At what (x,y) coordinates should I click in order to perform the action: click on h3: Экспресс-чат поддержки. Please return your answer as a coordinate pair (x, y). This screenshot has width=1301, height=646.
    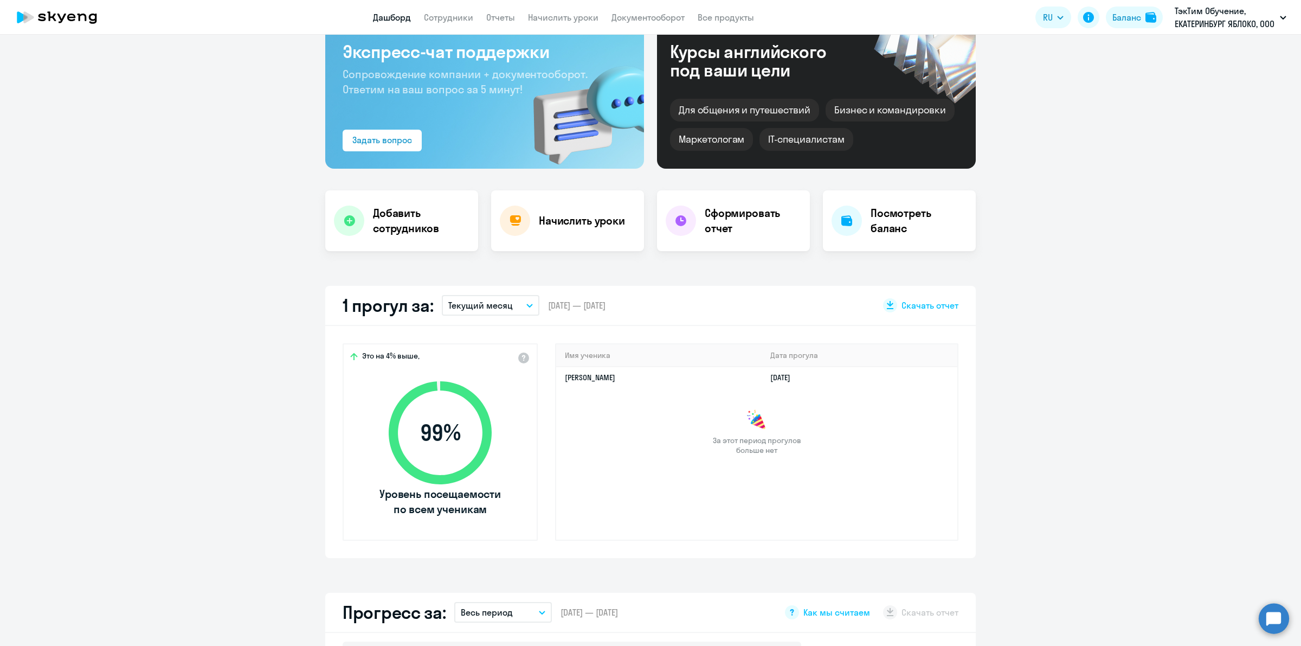
    Looking at the image, I should click on (485, 51).